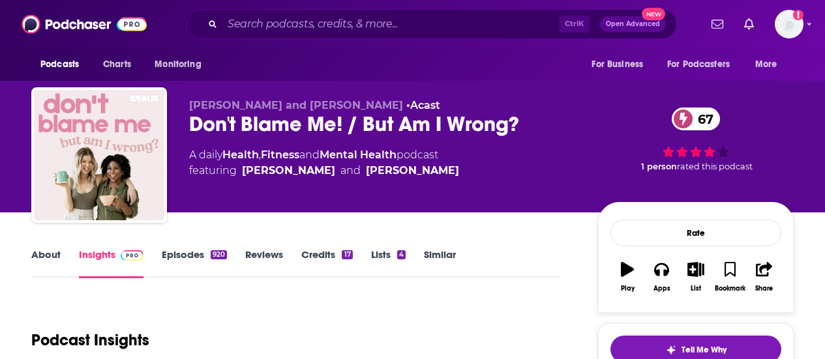 The width and height of the screenshot is (825, 359). What do you see at coordinates (696, 289) in the screenshot?
I see `div: List` at bounding box center [696, 289].